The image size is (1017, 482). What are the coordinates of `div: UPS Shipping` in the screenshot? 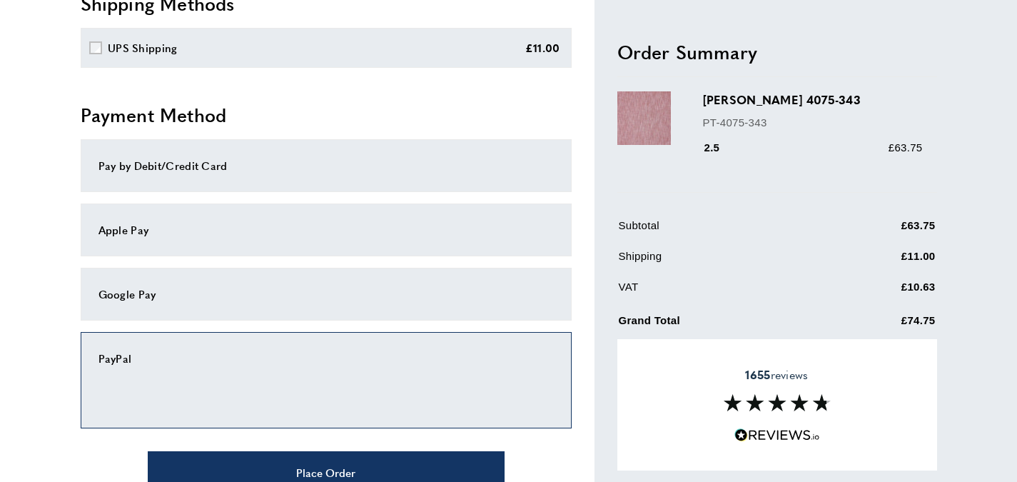 It's located at (143, 48).